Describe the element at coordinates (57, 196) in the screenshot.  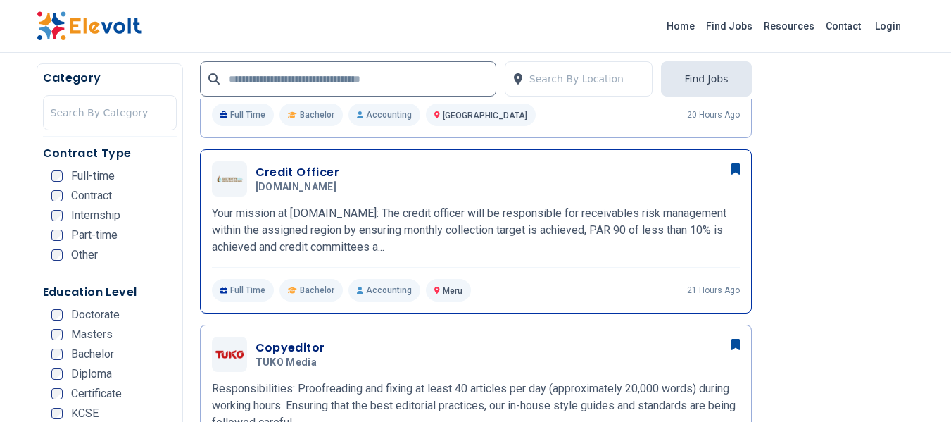
I see `input: Contract` at that location.